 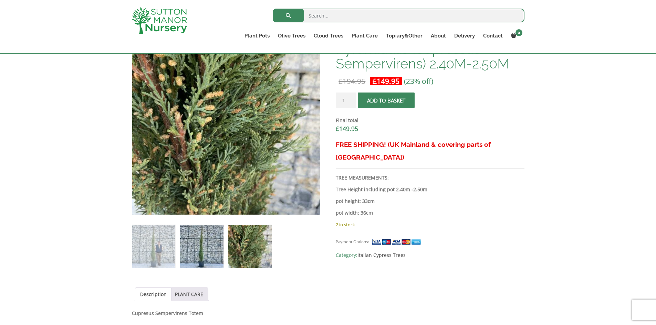 What do you see at coordinates (430, 225) in the screenshot?
I see `p: 2 in stock` at bounding box center [430, 225].